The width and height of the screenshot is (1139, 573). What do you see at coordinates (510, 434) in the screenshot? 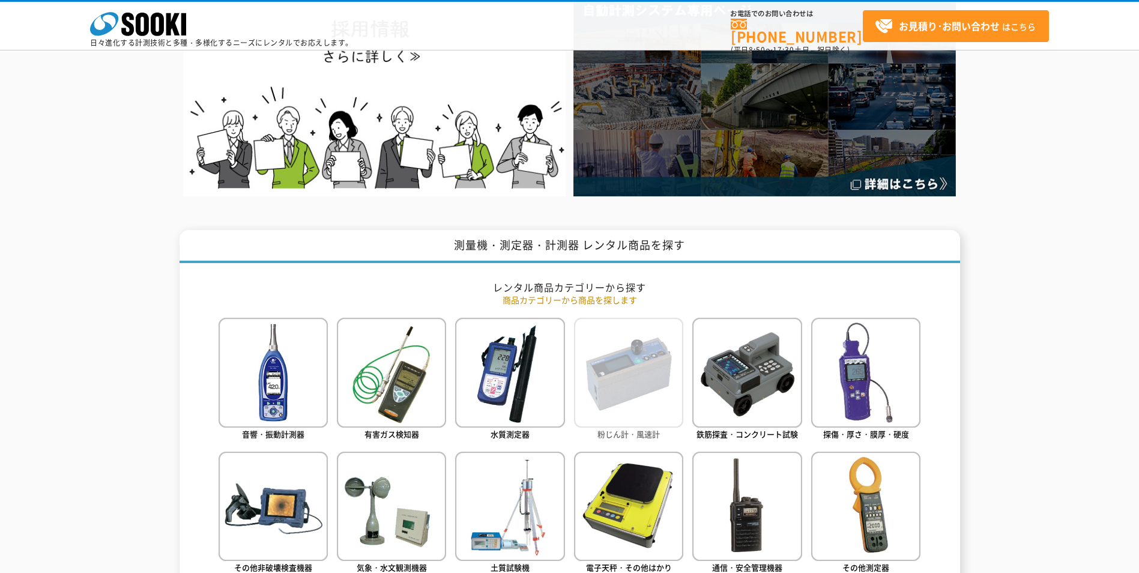
I see `span: 水質測定器` at bounding box center [510, 434].